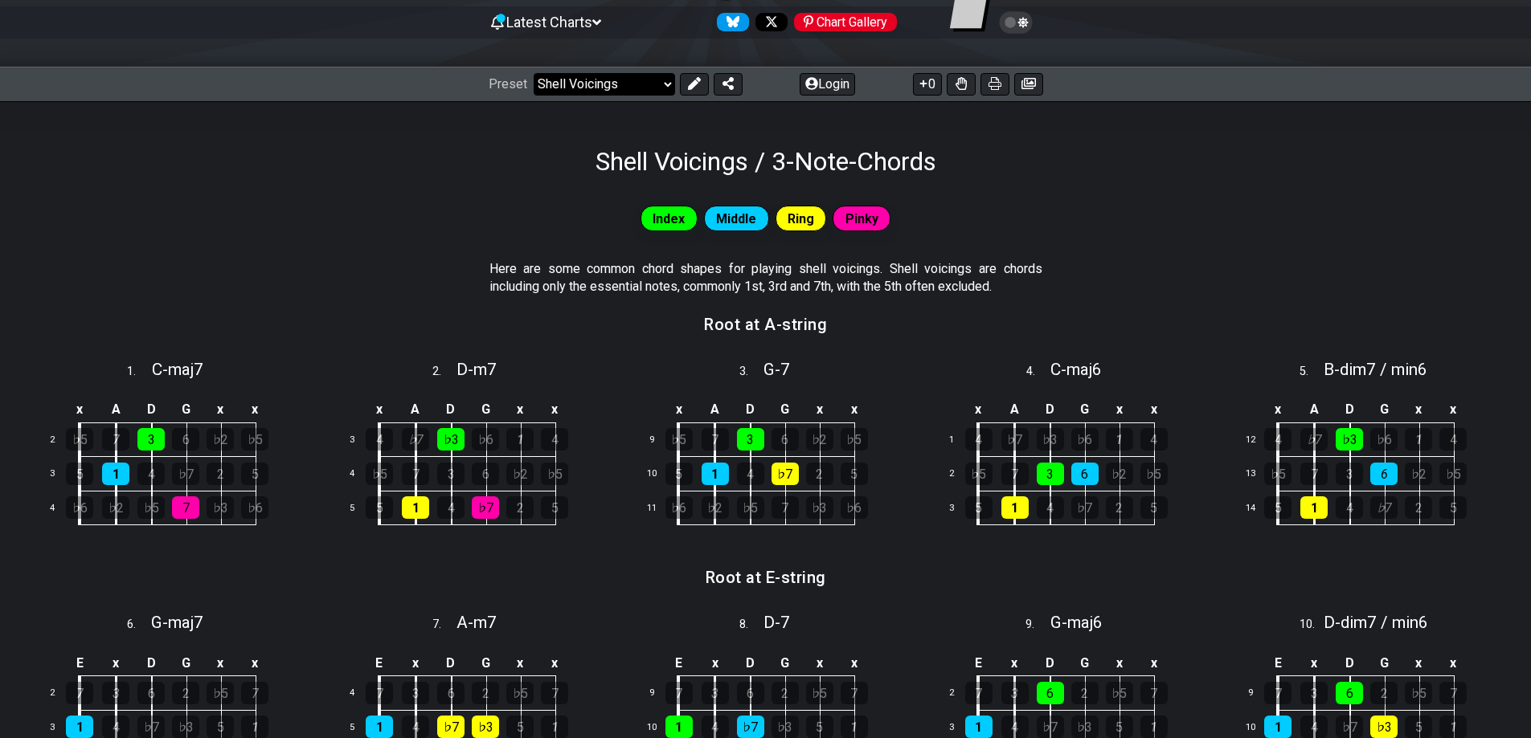  What do you see at coordinates (1038, 372) in the screenshot?
I see `span: 4 .` at bounding box center [1038, 372].